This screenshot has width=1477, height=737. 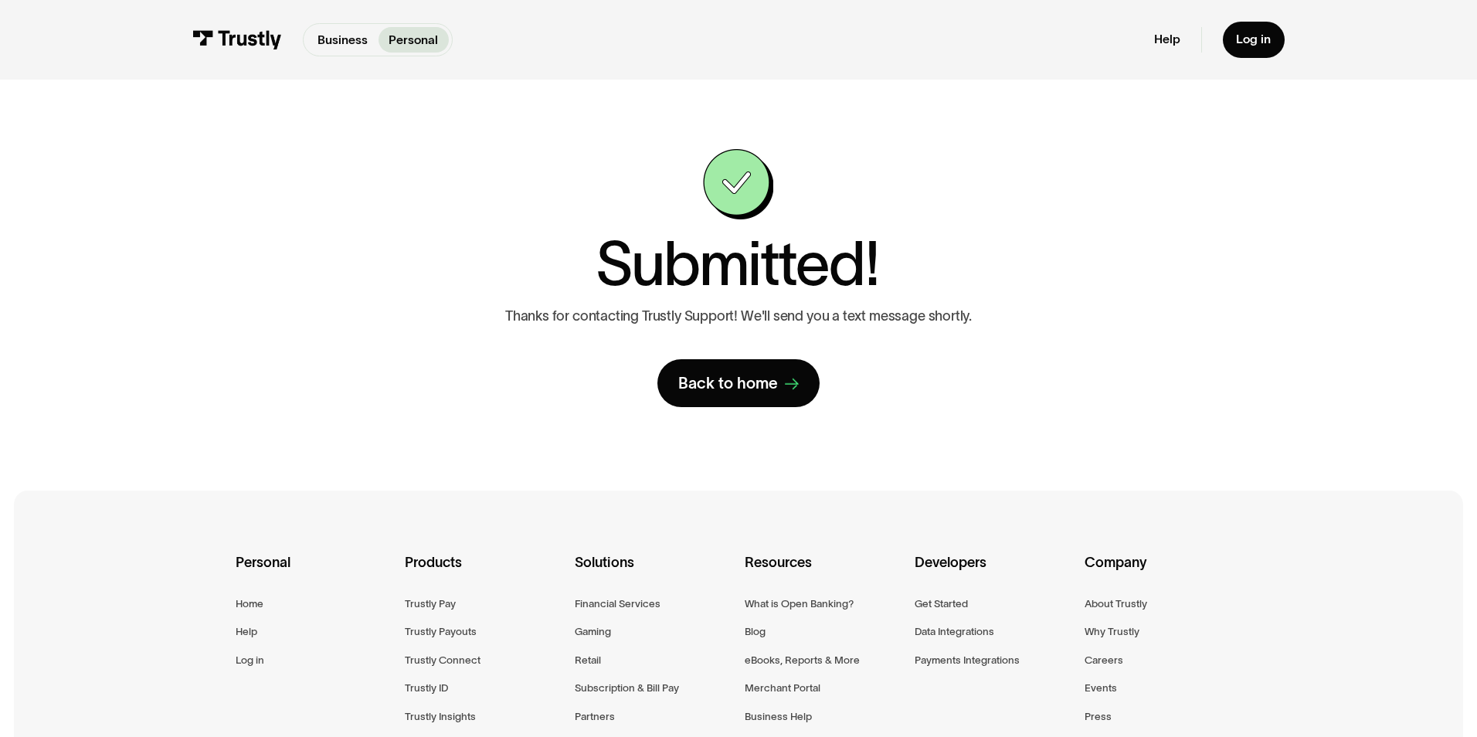 I want to click on p: Thanks for contacting Trustly Support! We'll send you a text message shortly., so click(x=738, y=317).